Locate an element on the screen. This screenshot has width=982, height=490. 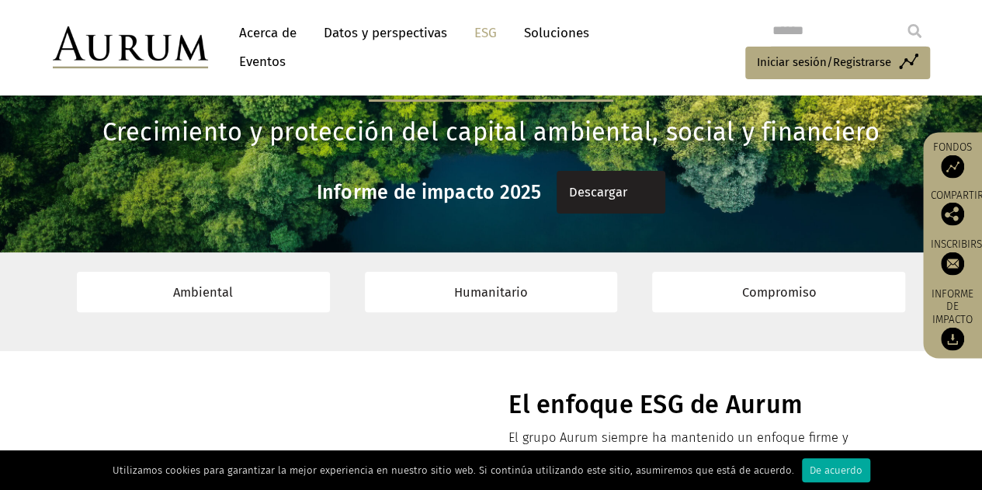
a: Iniciar sesión/Registrarse is located at coordinates (838, 63).